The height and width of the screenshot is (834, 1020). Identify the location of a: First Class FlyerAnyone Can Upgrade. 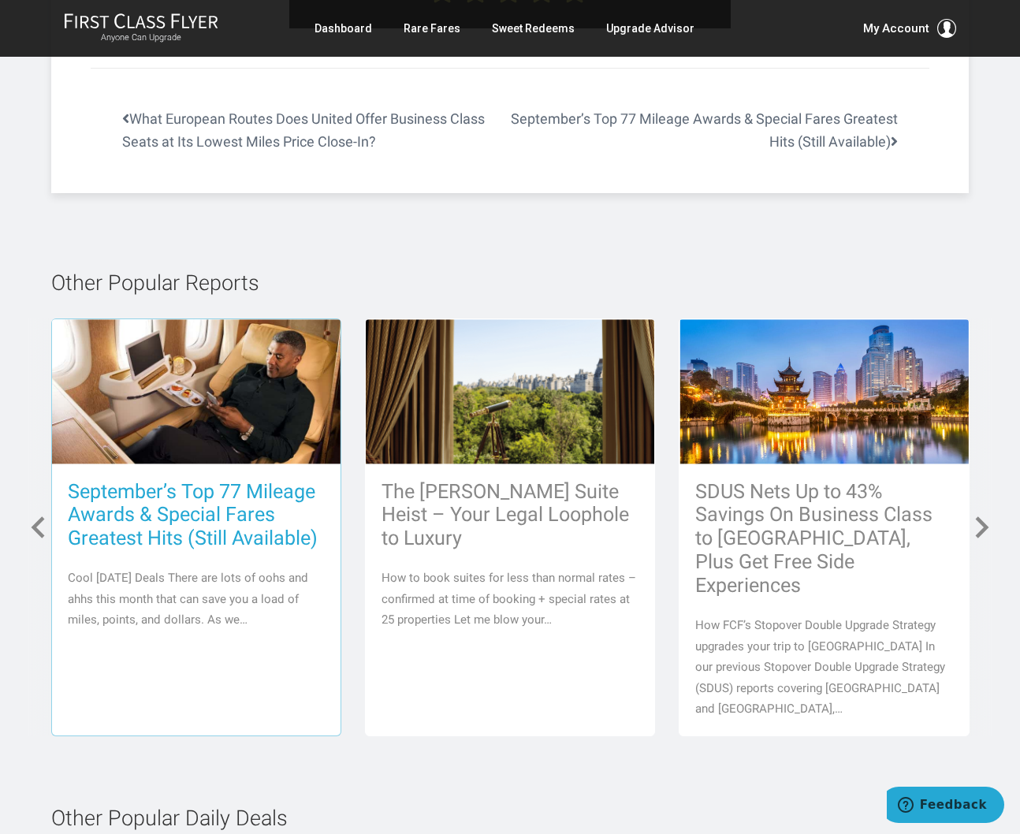
(141, 28).